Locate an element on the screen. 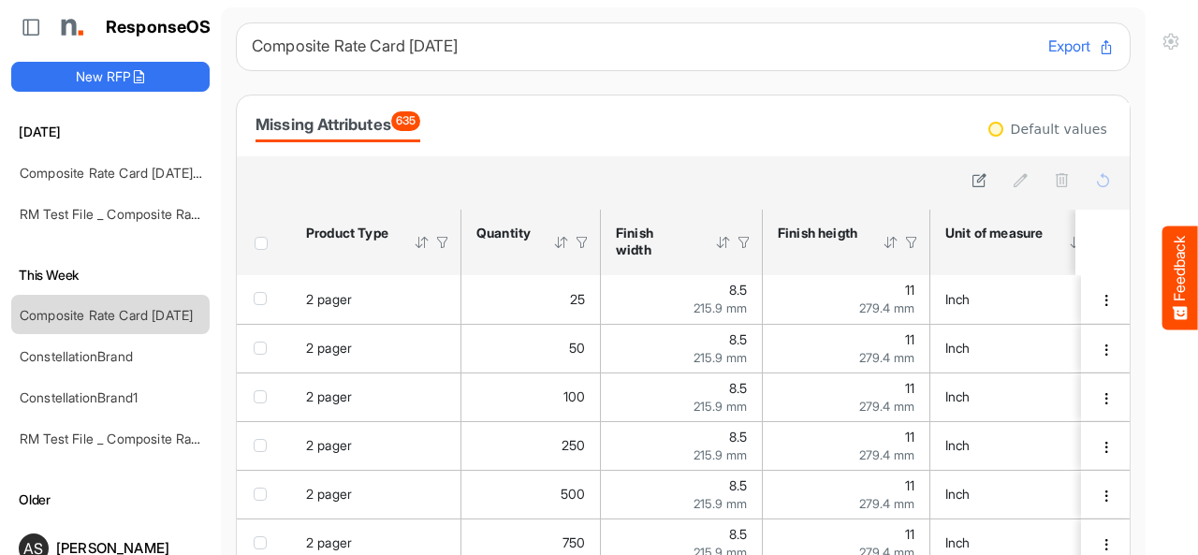  a: ConstellationBrand1 is located at coordinates (79, 397).